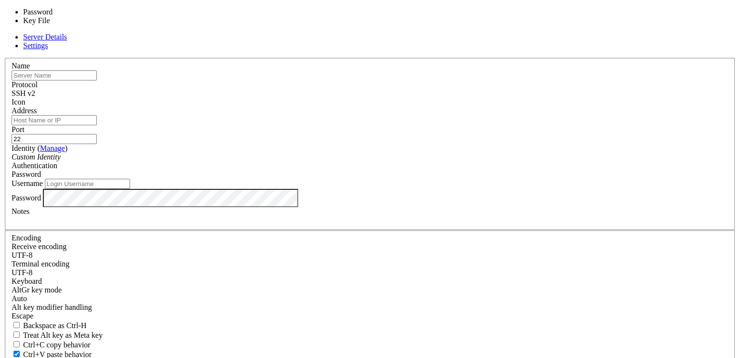 The height and width of the screenshot is (358, 740). What do you see at coordinates (16, 344) in the screenshot?
I see `input: Ctrl+C copy behavior` at bounding box center [16, 344].